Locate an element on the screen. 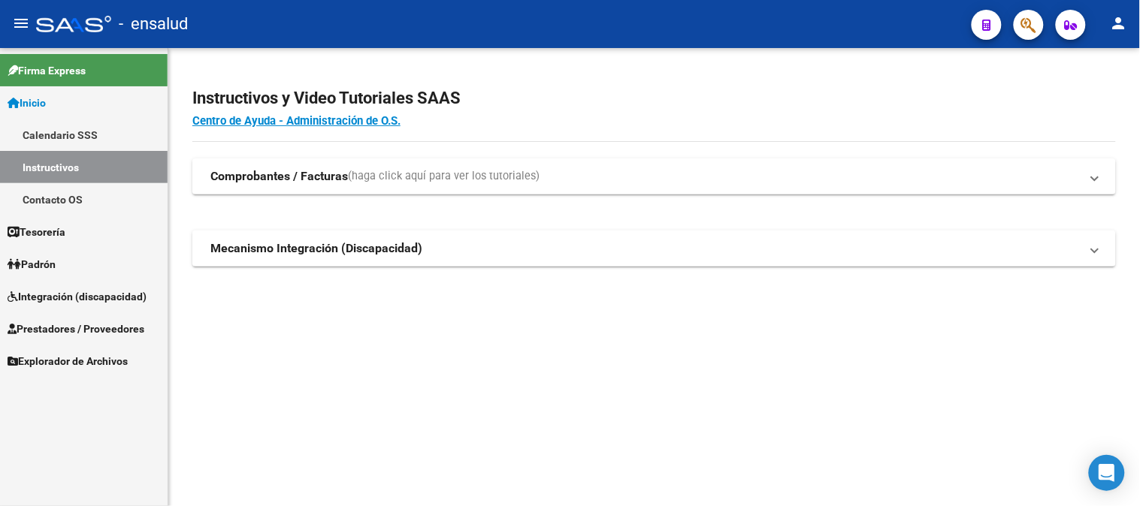 This screenshot has width=1140, height=506. mat-expansion-panel-header: Mecanismo Integración (Discapacidad) is located at coordinates (654, 249).